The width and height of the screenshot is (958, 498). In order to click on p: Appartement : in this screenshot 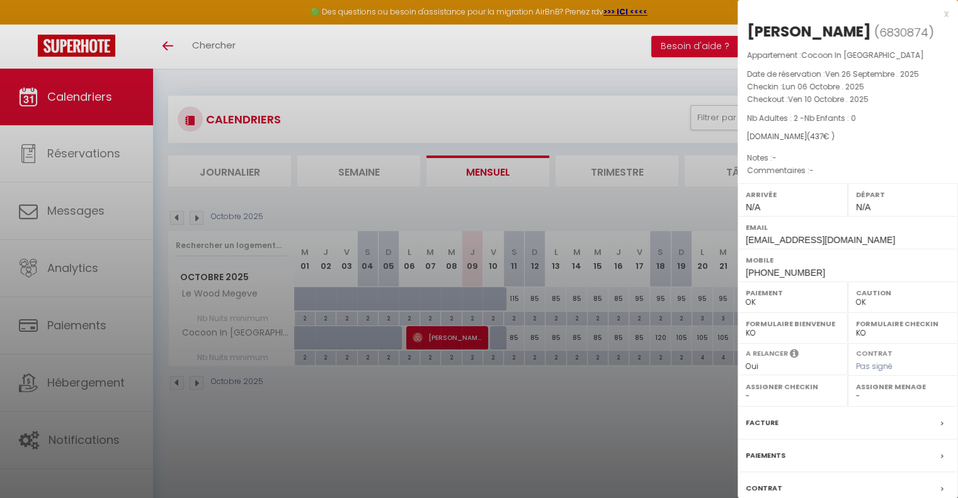, I will do `click(848, 55)`.